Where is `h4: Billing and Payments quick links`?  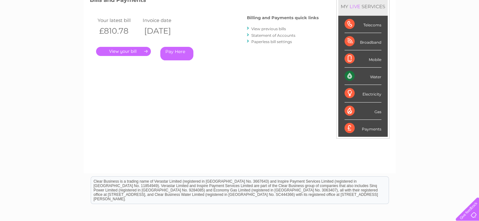 h4: Billing and Payments quick links is located at coordinates (283, 18).